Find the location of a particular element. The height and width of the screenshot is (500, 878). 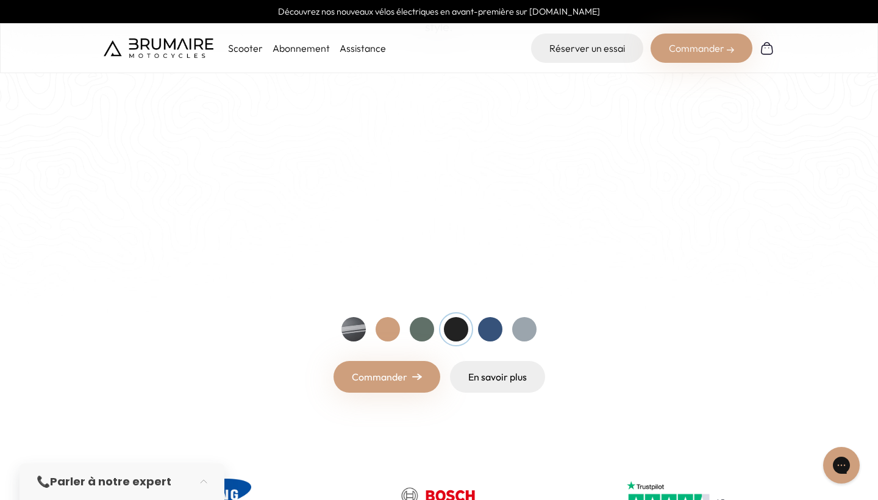

a: Abonnement is located at coordinates (301, 48).